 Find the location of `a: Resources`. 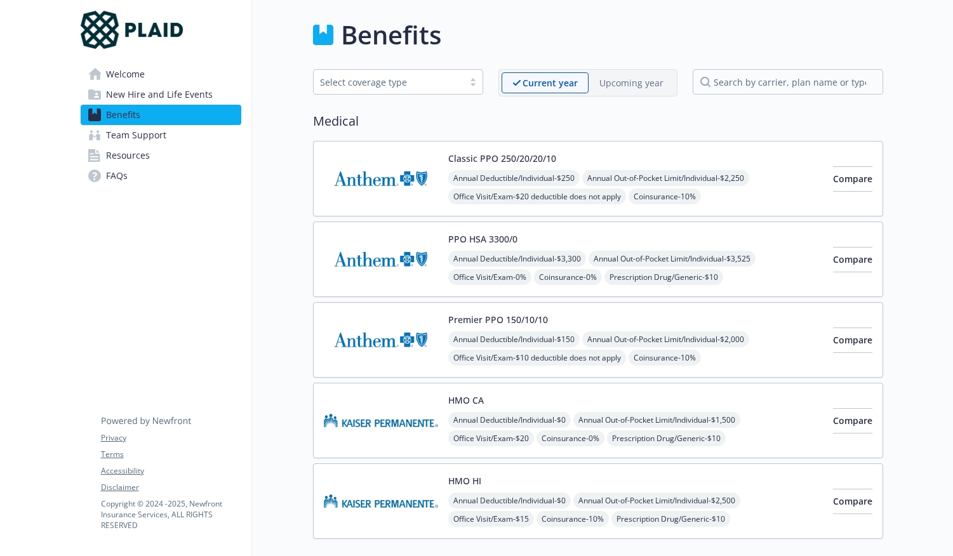

a: Resources is located at coordinates (161, 156).